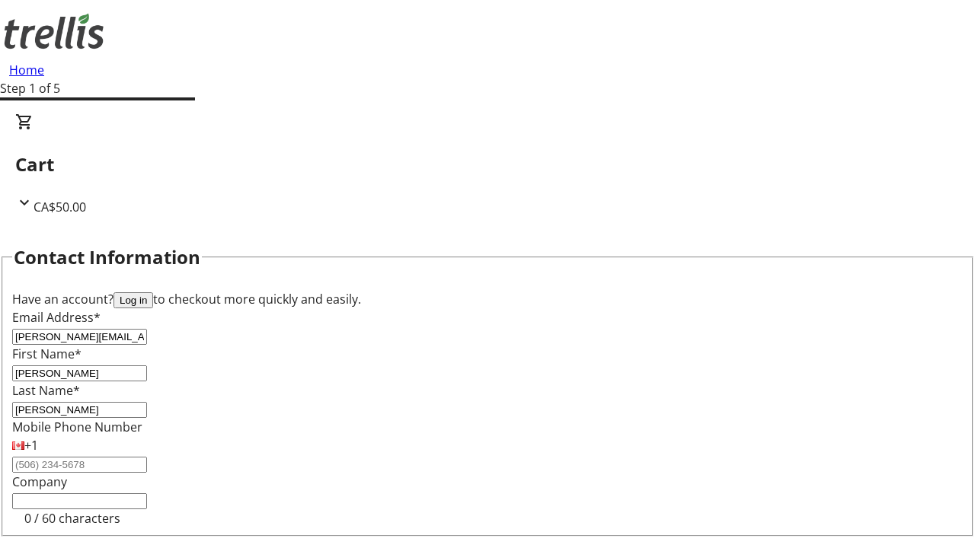 Image resolution: width=975 pixels, height=548 pixels. What do you see at coordinates (133, 300) in the screenshot?
I see `button: Log in` at bounding box center [133, 300].